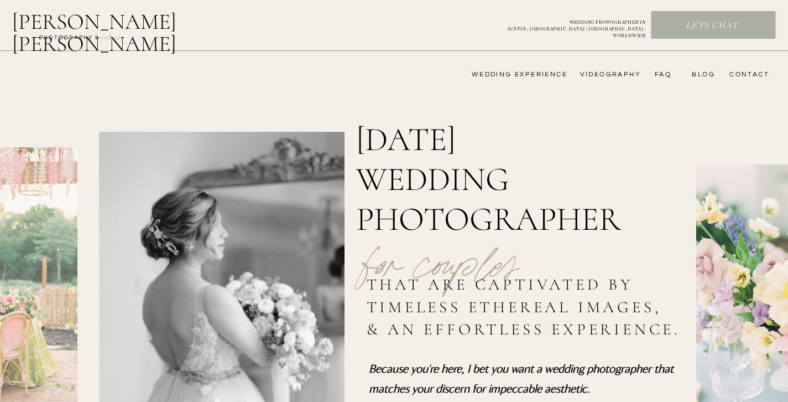  I want to click on i: Because you're here, I bet you want a wedding photographer that matches your discern for impeccab..., so click(521, 378).